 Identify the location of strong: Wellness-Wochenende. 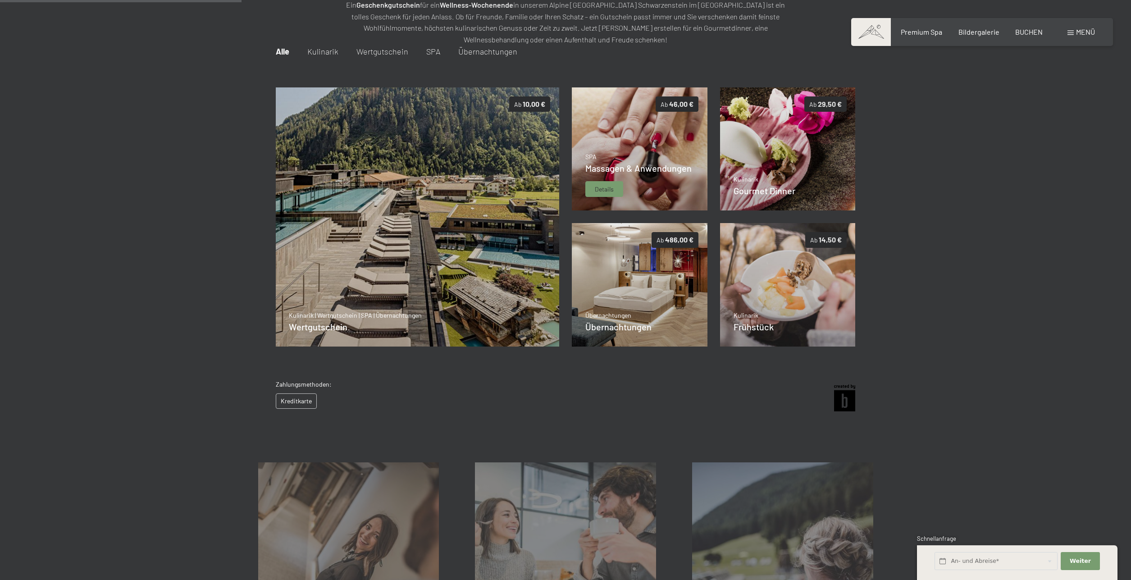
(476, 5).